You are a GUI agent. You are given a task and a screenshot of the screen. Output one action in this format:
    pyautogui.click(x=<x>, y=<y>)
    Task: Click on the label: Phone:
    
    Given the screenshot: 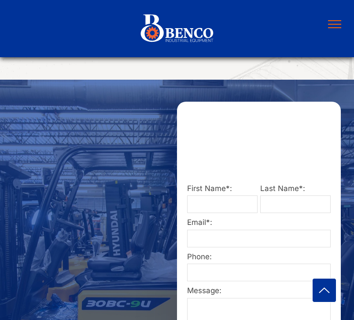 What is the action you would take?
    pyautogui.click(x=259, y=257)
    